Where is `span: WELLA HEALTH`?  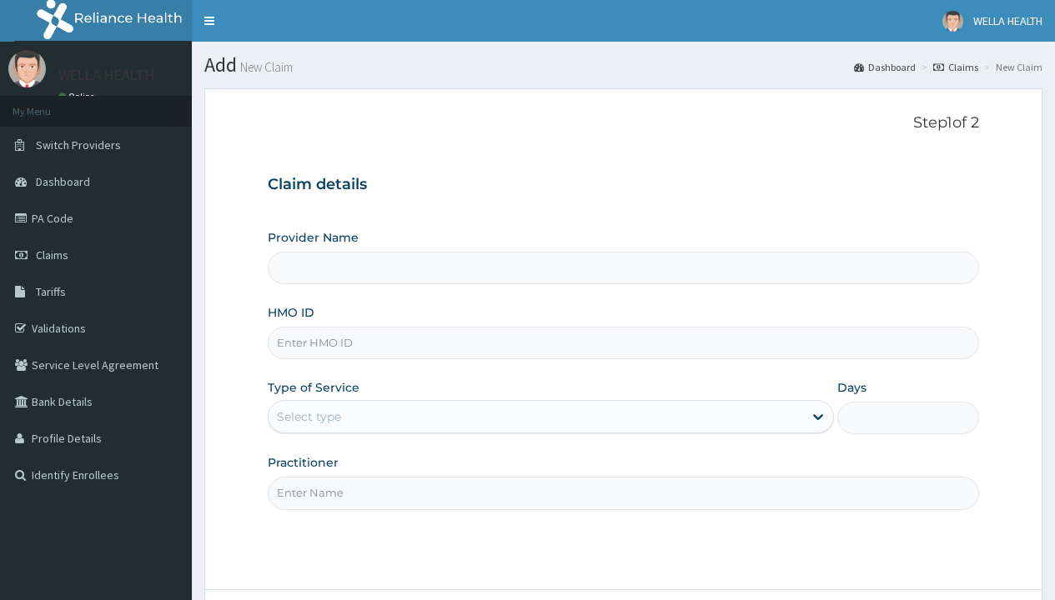 span: WELLA HEALTH is located at coordinates (1007, 21).